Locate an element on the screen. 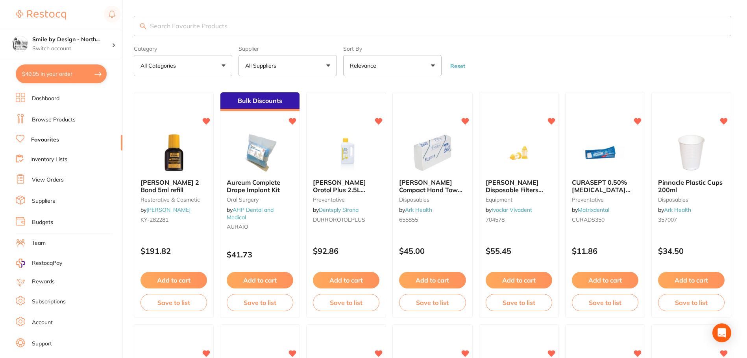 The image size is (747, 358). span: DURROROTOLPLUS is located at coordinates (339, 220).